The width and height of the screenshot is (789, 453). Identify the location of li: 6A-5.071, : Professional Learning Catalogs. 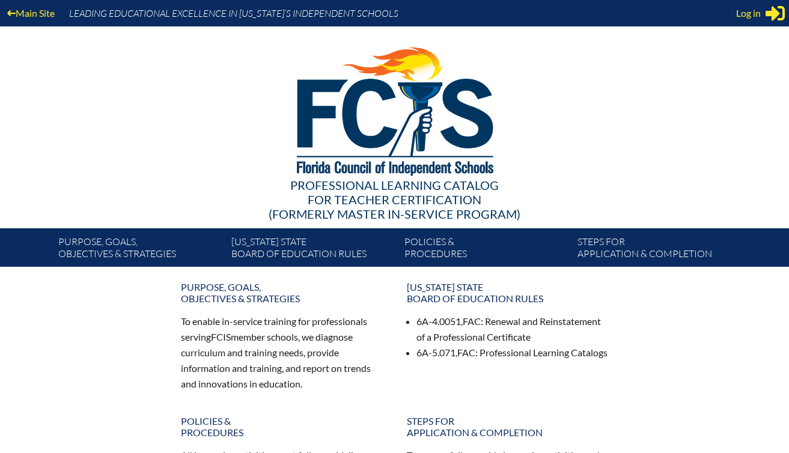
(512, 353).